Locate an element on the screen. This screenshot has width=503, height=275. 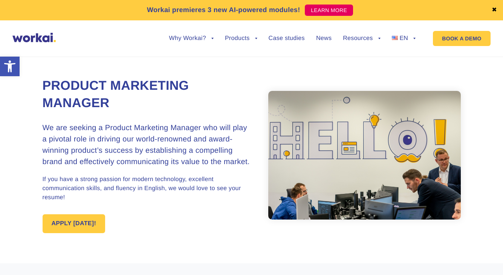
h3: We are seeking a Product Marketing Manager who will play a pivotal role in driving our world-reno... is located at coordinates (147, 145).